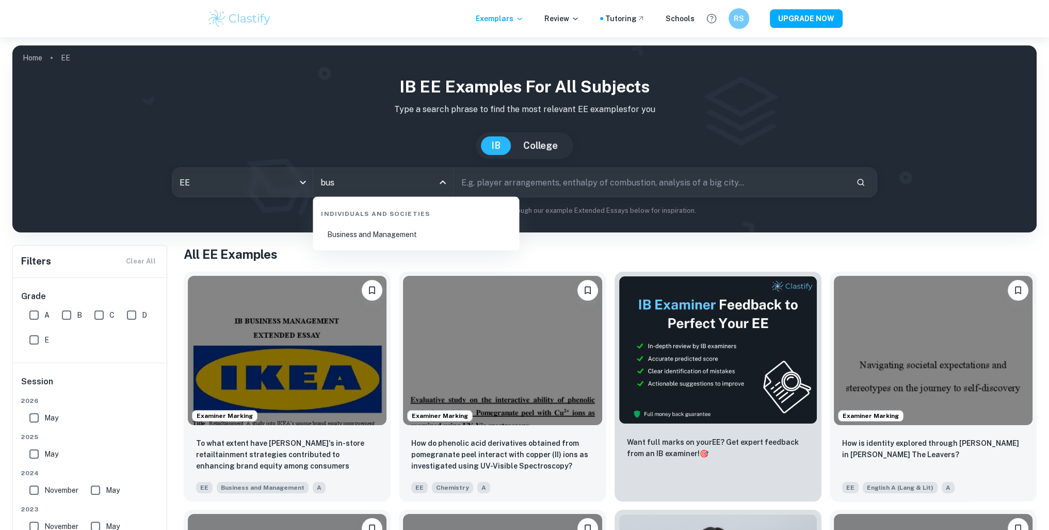  What do you see at coordinates (36, 261) in the screenshot?
I see `h6: Filters` at bounding box center [36, 261].